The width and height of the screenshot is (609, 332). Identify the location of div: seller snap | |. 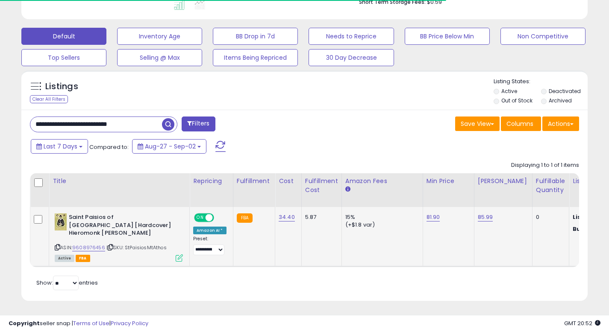
(78, 324).